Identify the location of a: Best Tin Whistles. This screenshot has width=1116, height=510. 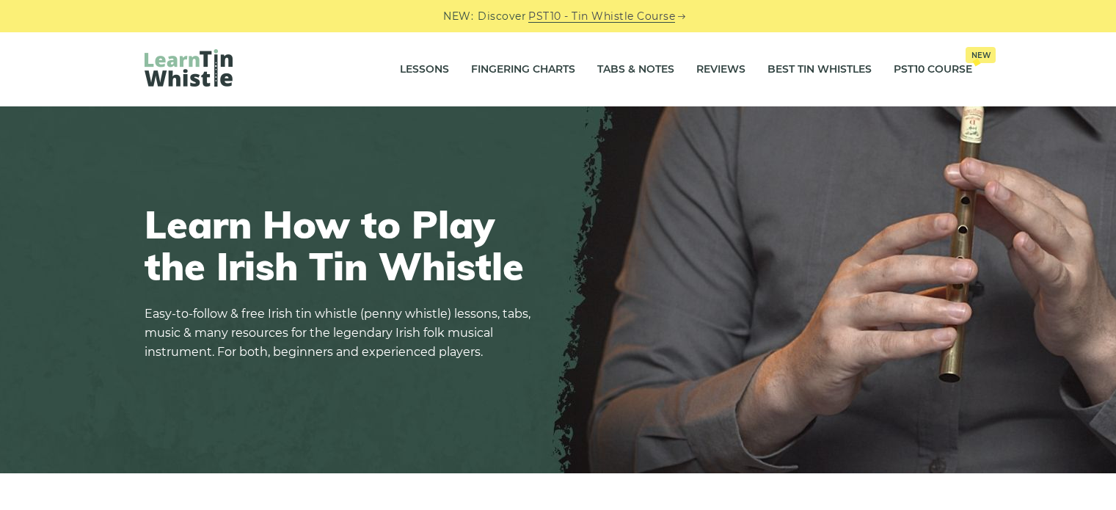
(819, 70).